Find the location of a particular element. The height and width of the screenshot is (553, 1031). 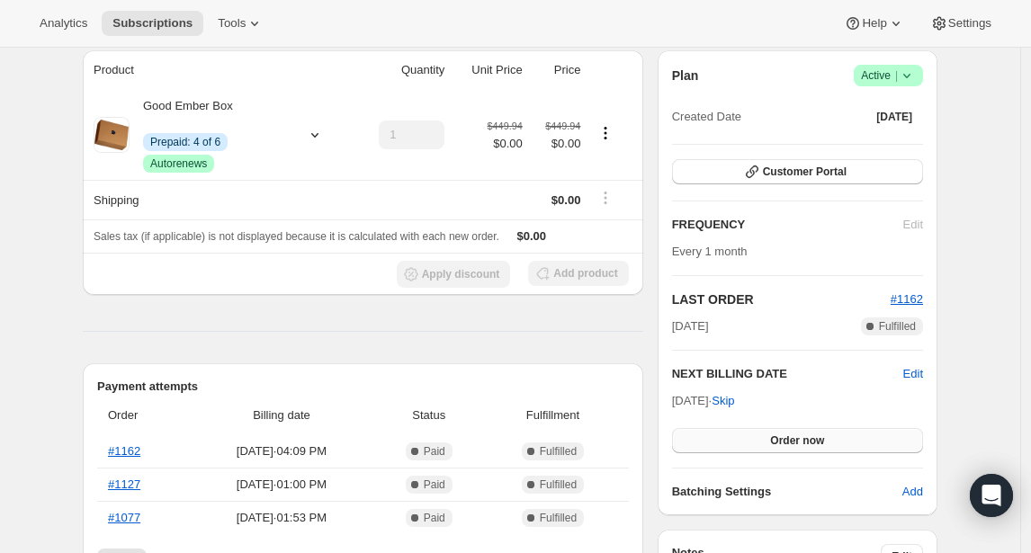

span: Order now is located at coordinates (797, 441).